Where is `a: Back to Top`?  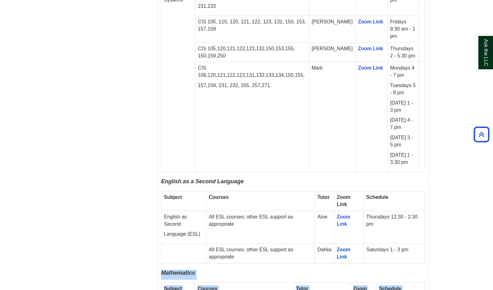
a: Back to Top is located at coordinates (482, 134).